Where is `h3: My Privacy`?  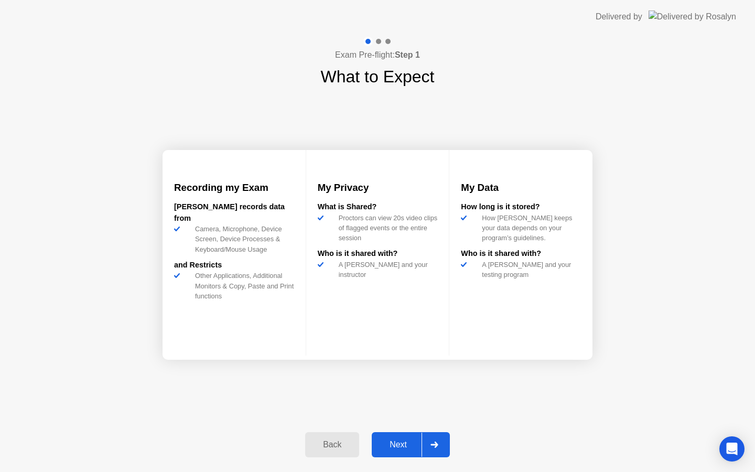 h3: My Privacy is located at coordinates (377, 188).